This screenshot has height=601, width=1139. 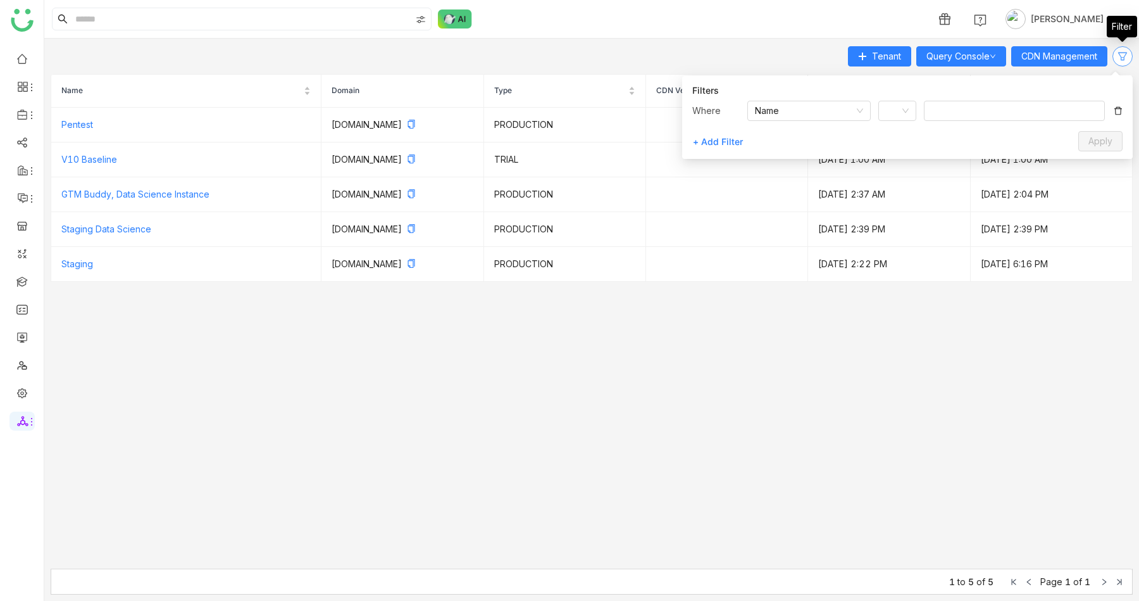 What do you see at coordinates (1101, 141) in the screenshot?
I see `button: Apply` at bounding box center [1101, 141].